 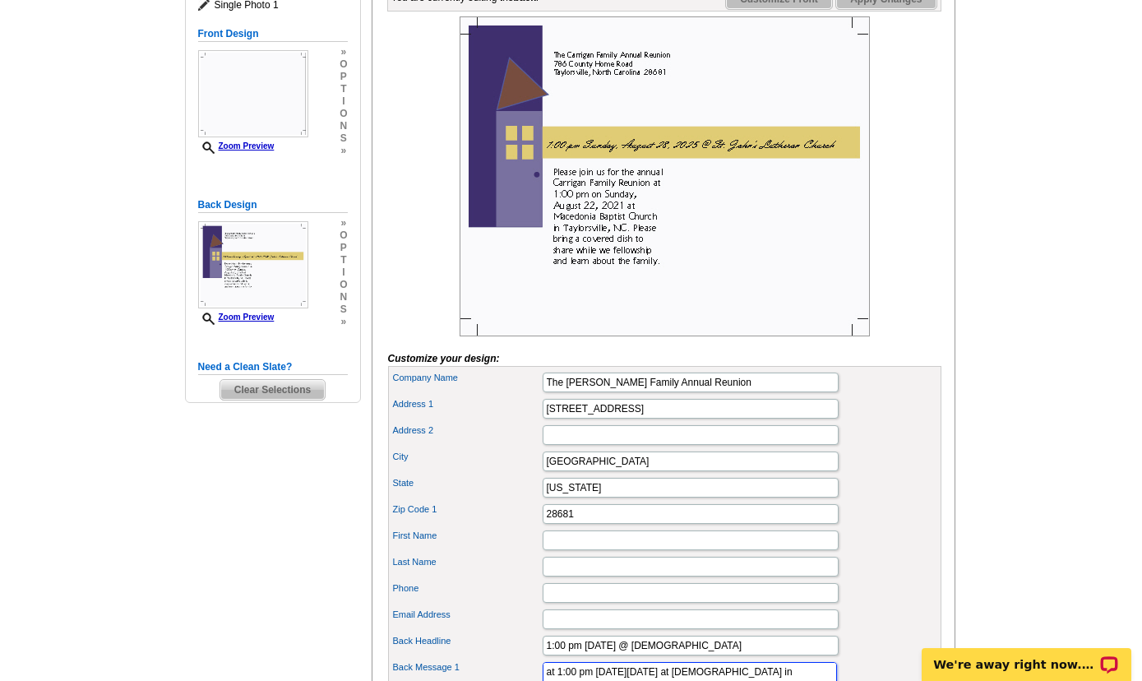 I want to click on span: Clear Selections, so click(x=272, y=390).